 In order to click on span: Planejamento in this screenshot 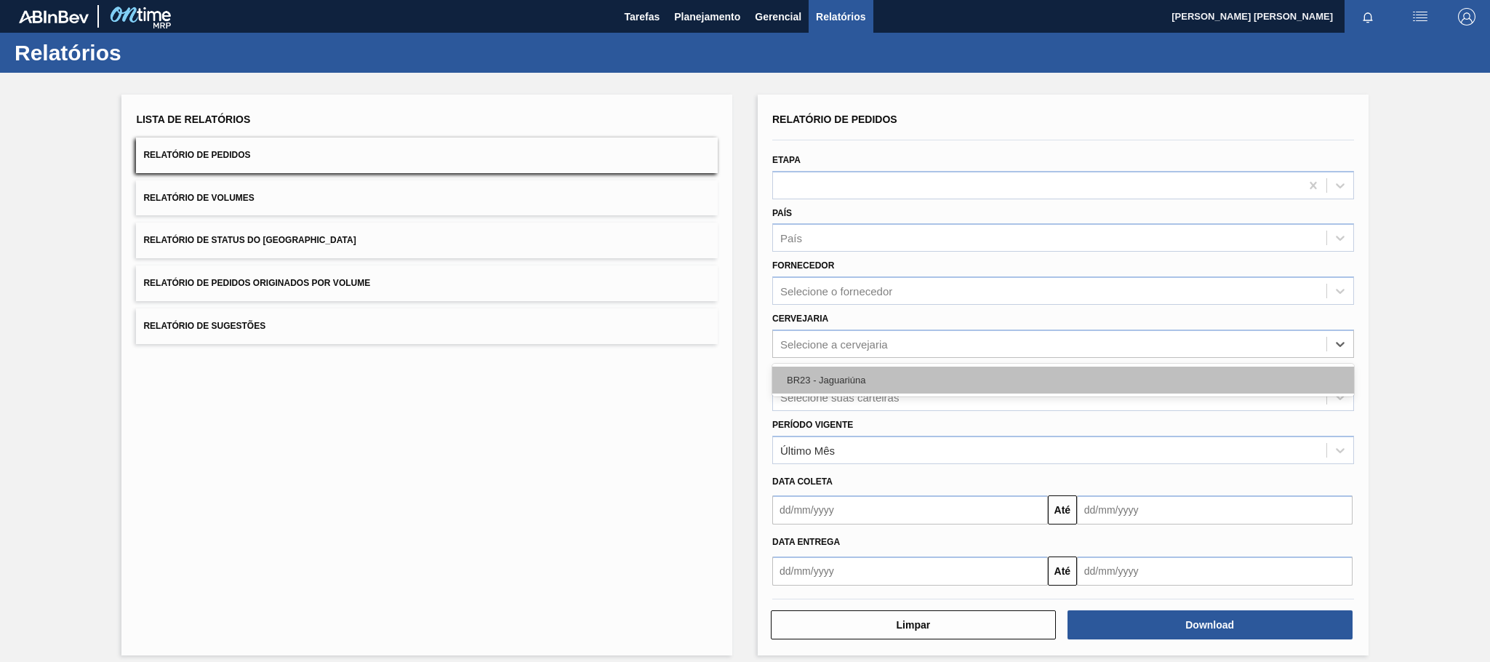, I will do `click(707, 17)`.